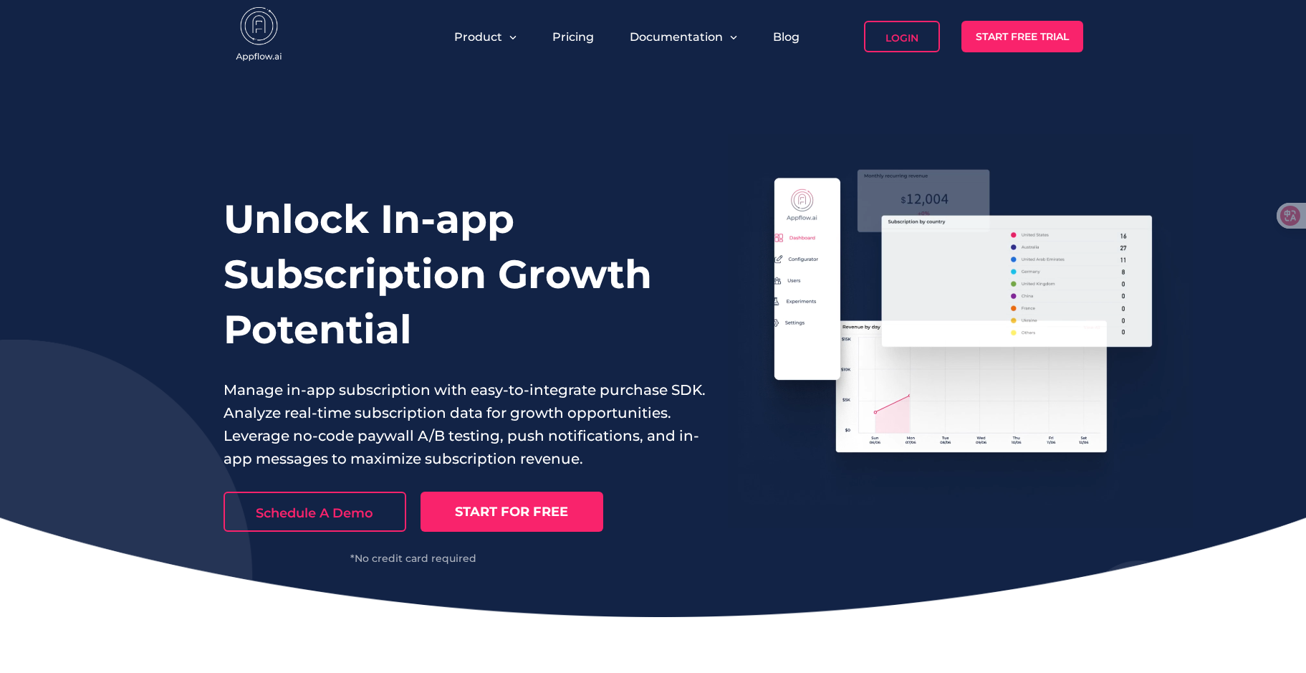 The width and height of the screenshot is (1306, 673). Describe the element at coordinates (413, 558) in the screenshot. I see `div: *No credit card required` at that location.